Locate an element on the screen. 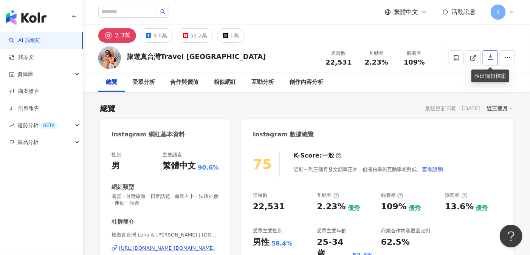 The width and height of the screenshot is (530, 255). button: 1萬 is located at coordinates (231, 36).